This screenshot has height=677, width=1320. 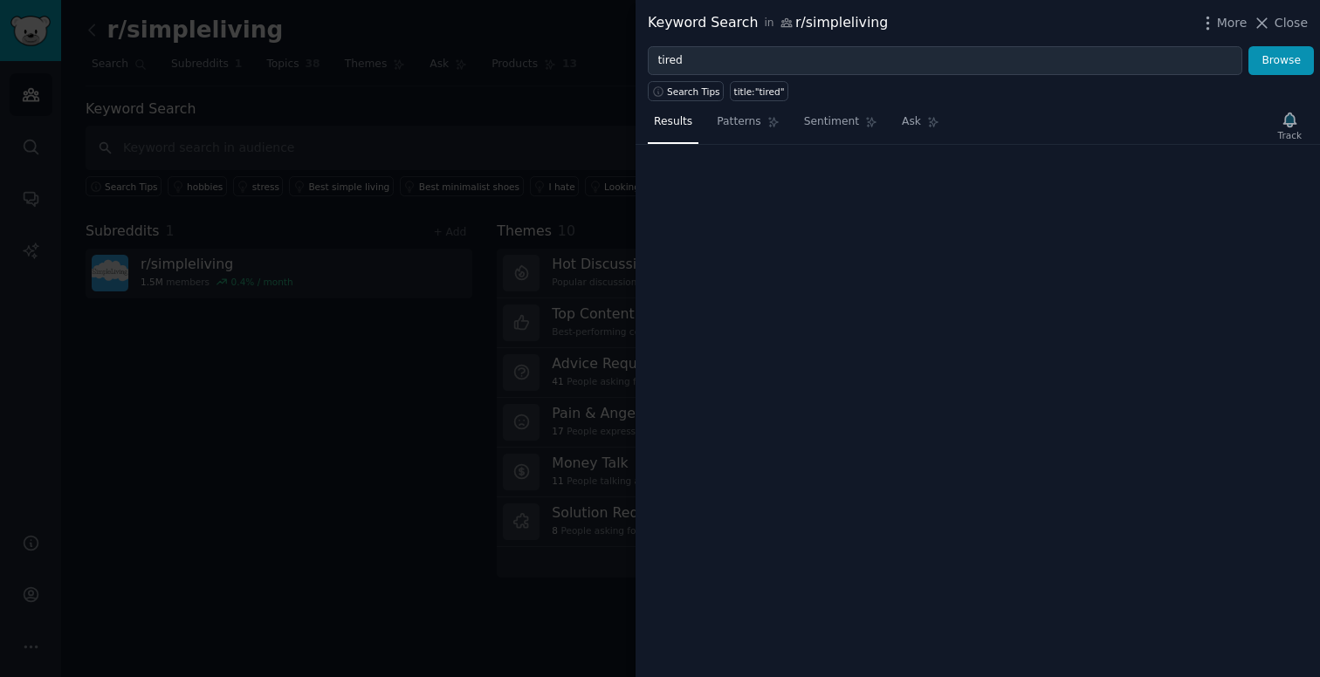 I want to click on input: Try a keyword related to your business, so click(x=944, y=61).